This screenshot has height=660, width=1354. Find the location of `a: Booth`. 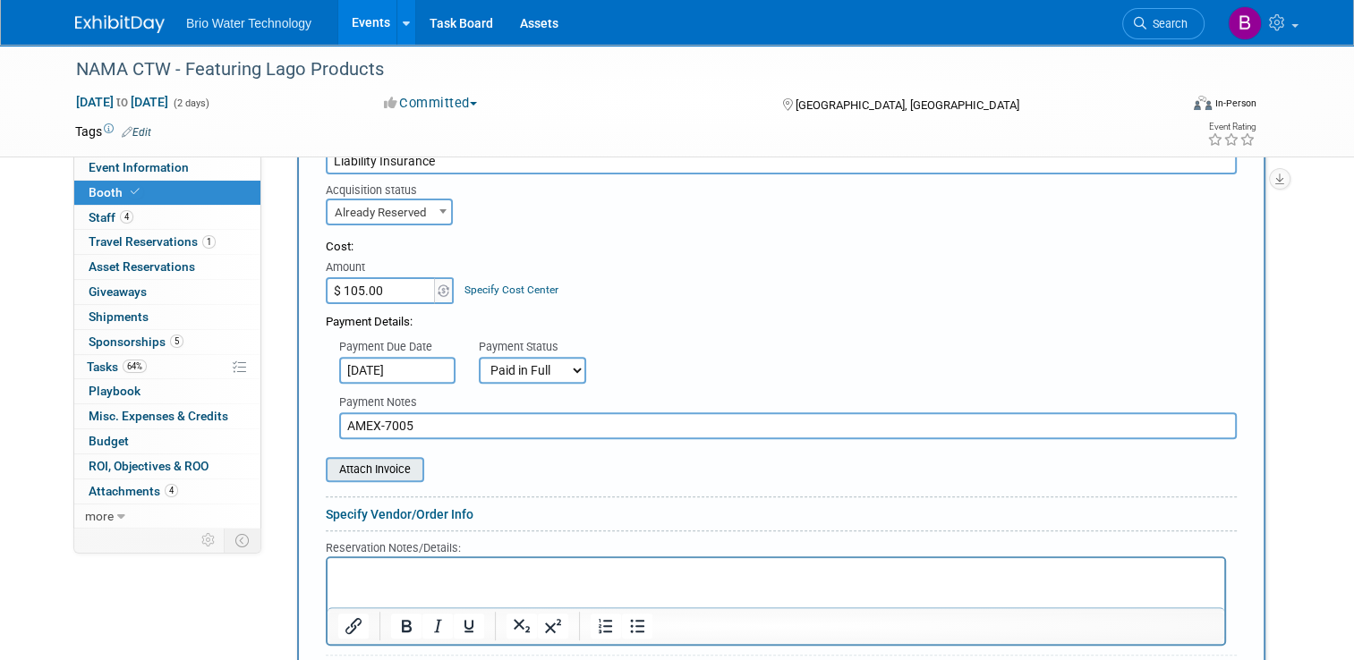

a: Booth is located at coordinates (167, 192).